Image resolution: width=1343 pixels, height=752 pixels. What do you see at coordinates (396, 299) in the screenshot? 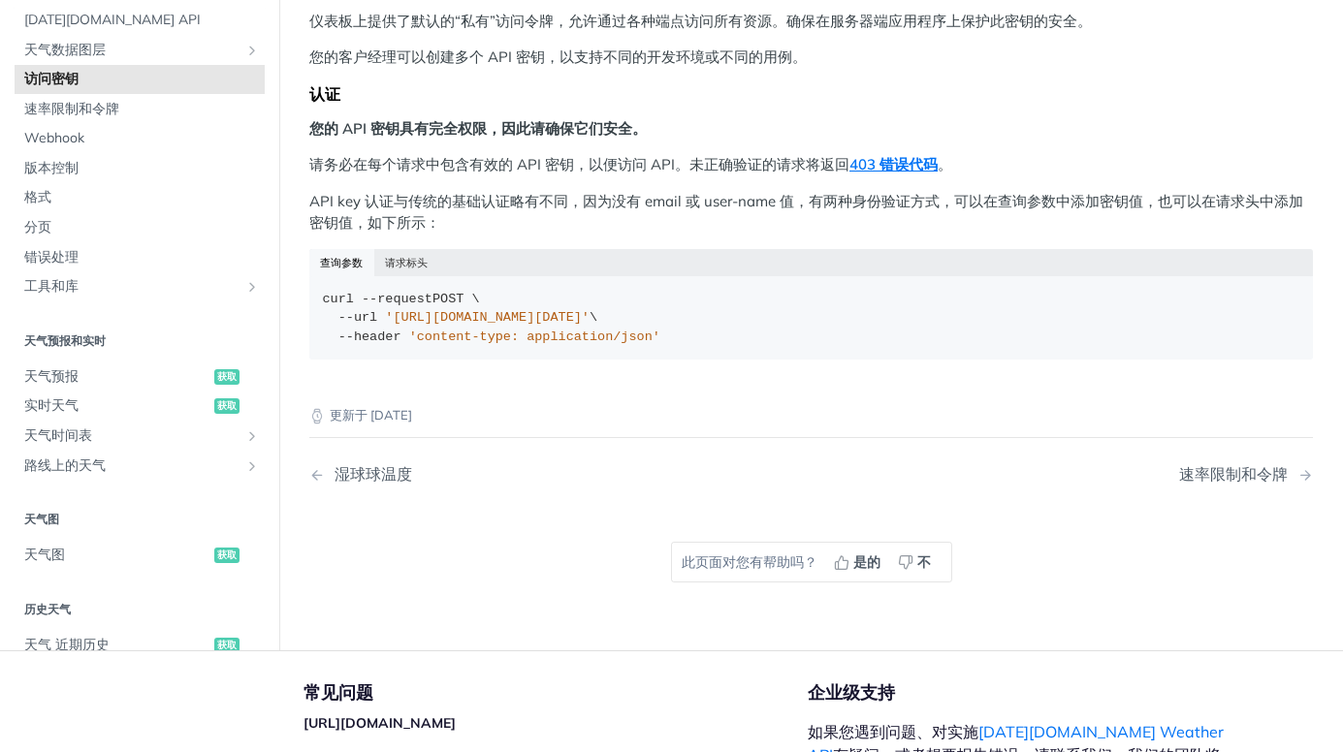
I see `span: --request` at bounding box center [396, 299].